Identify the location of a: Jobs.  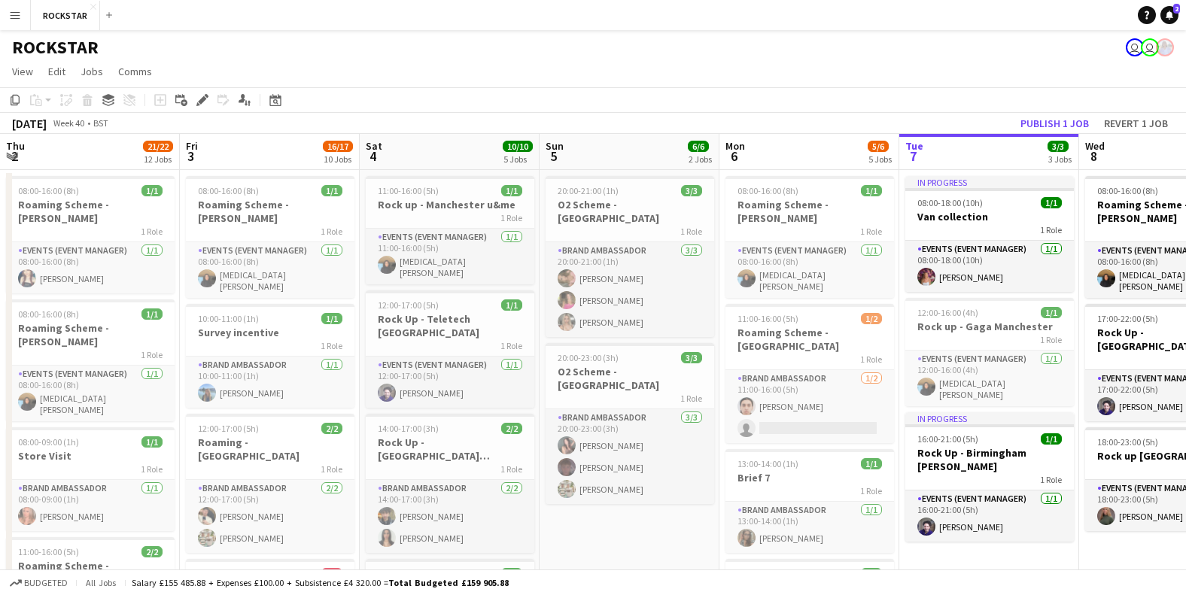
(92, 71).